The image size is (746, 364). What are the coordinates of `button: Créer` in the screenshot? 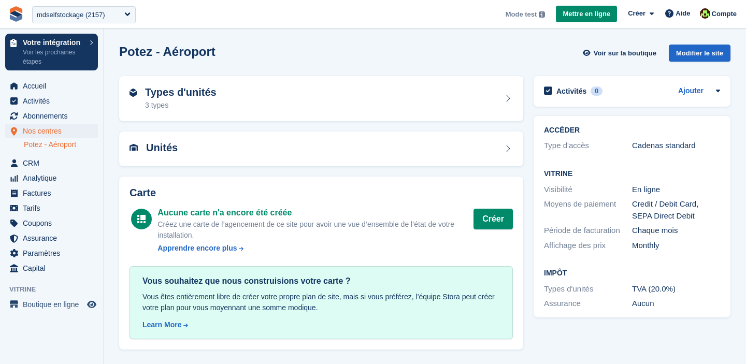 It's located at (493, 219).